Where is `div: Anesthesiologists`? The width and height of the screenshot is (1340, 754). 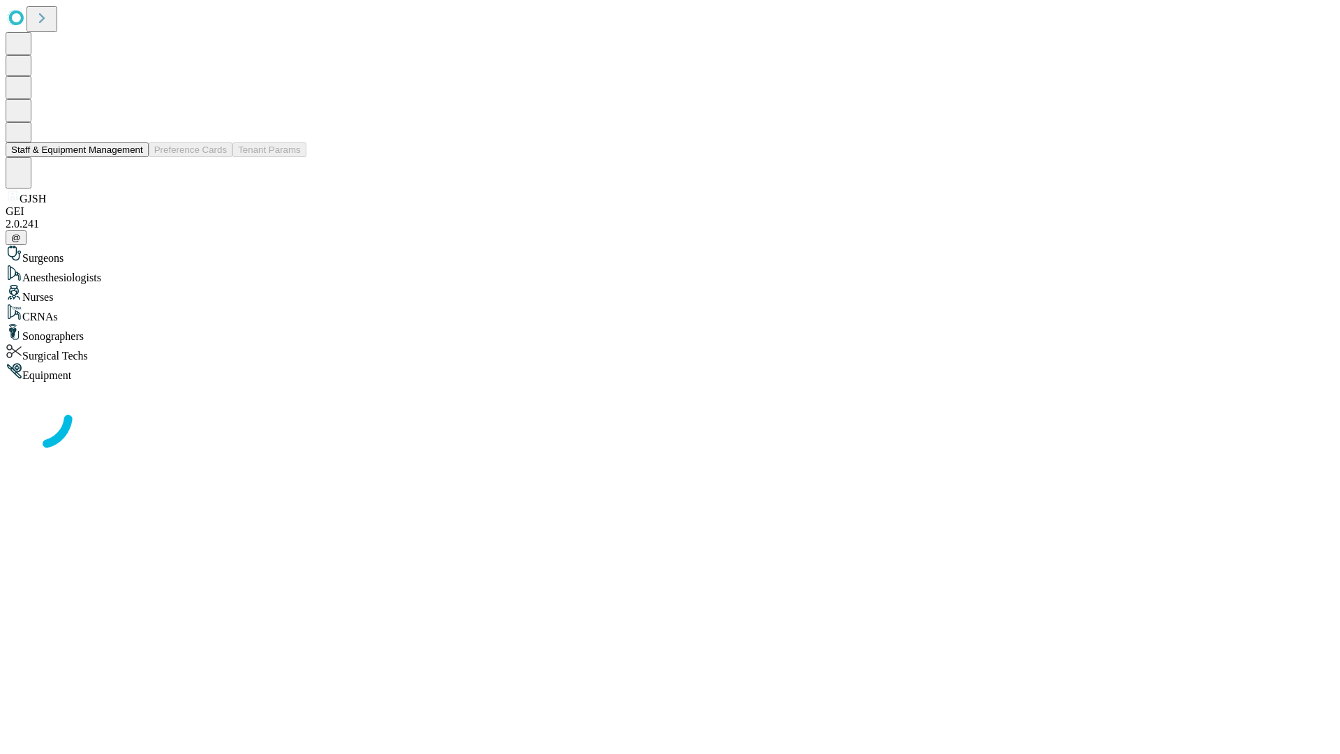
div: Anesthesiologists is located at coordinates (670, 274).